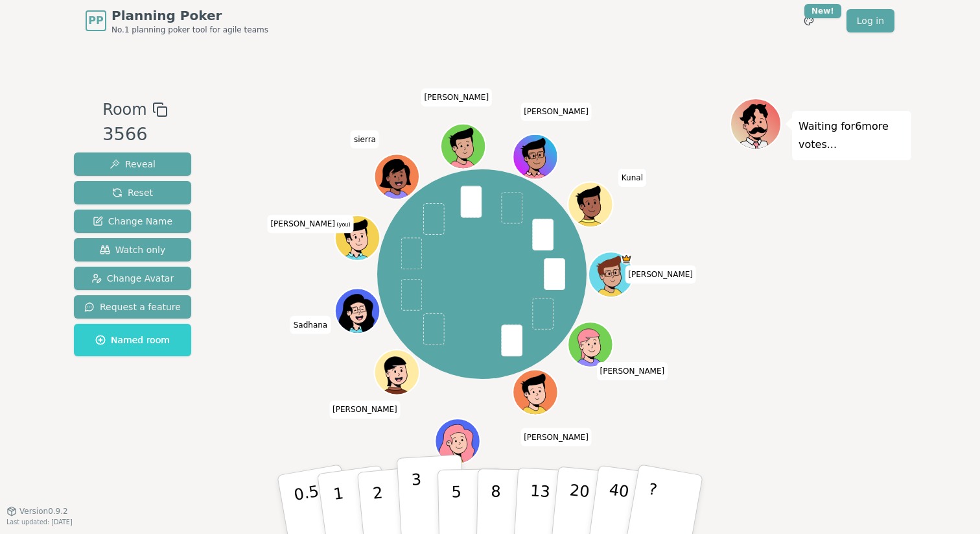 Image resolution: width=980 pixels, height=534 pixels. Describe the element at coordinates (132, 221) in the screenshot. I see `button: Change Name` at that location.